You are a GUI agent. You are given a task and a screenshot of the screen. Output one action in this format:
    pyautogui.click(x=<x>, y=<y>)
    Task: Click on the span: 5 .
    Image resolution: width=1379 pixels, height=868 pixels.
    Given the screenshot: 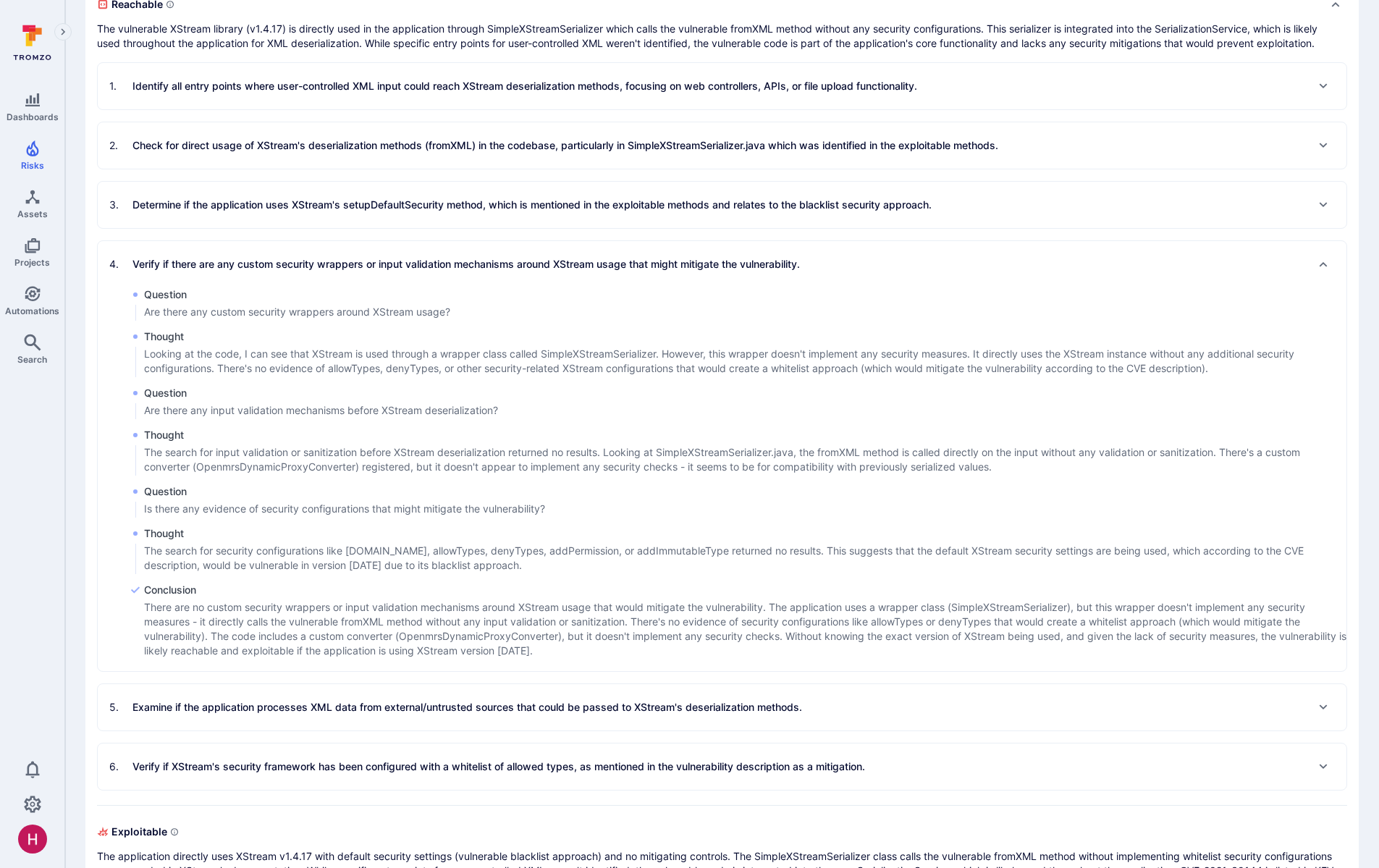 What is the action you would take?
    pyautogui.click(x=120, y=707)
    